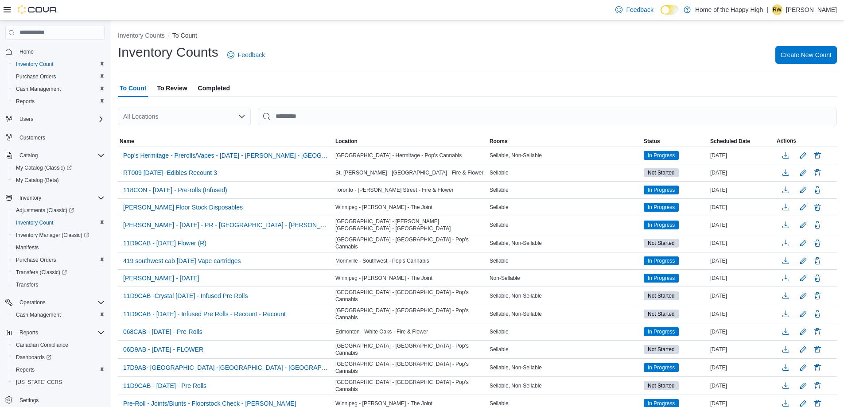 The height and width of the screenshot is (407, 844). Describe the element at coordinates (652, 141) in the screenshot. I see `span: Status` at that location.